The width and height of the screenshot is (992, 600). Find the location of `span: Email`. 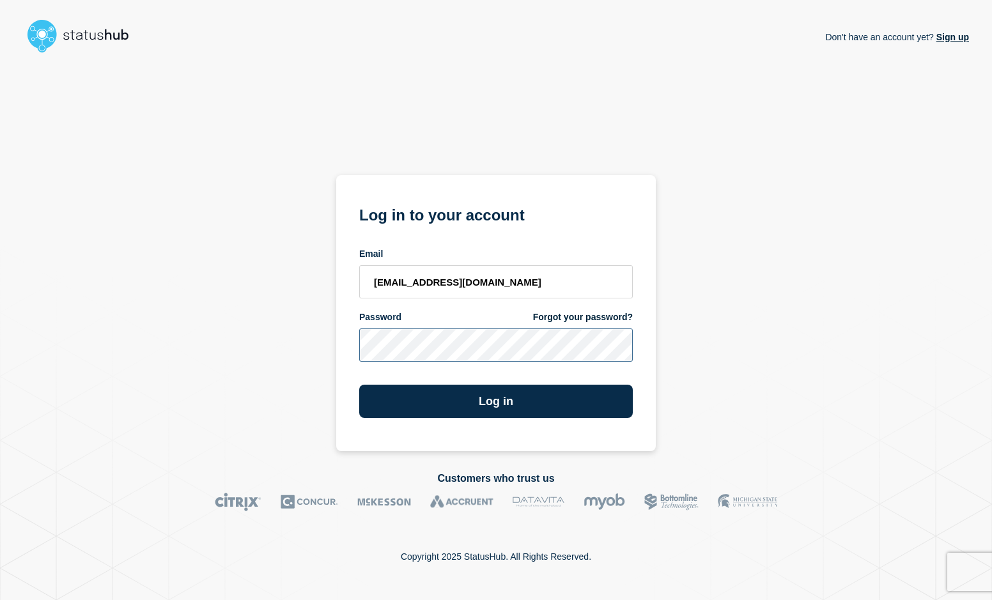

span: Email is located at coordinates (371, 254).